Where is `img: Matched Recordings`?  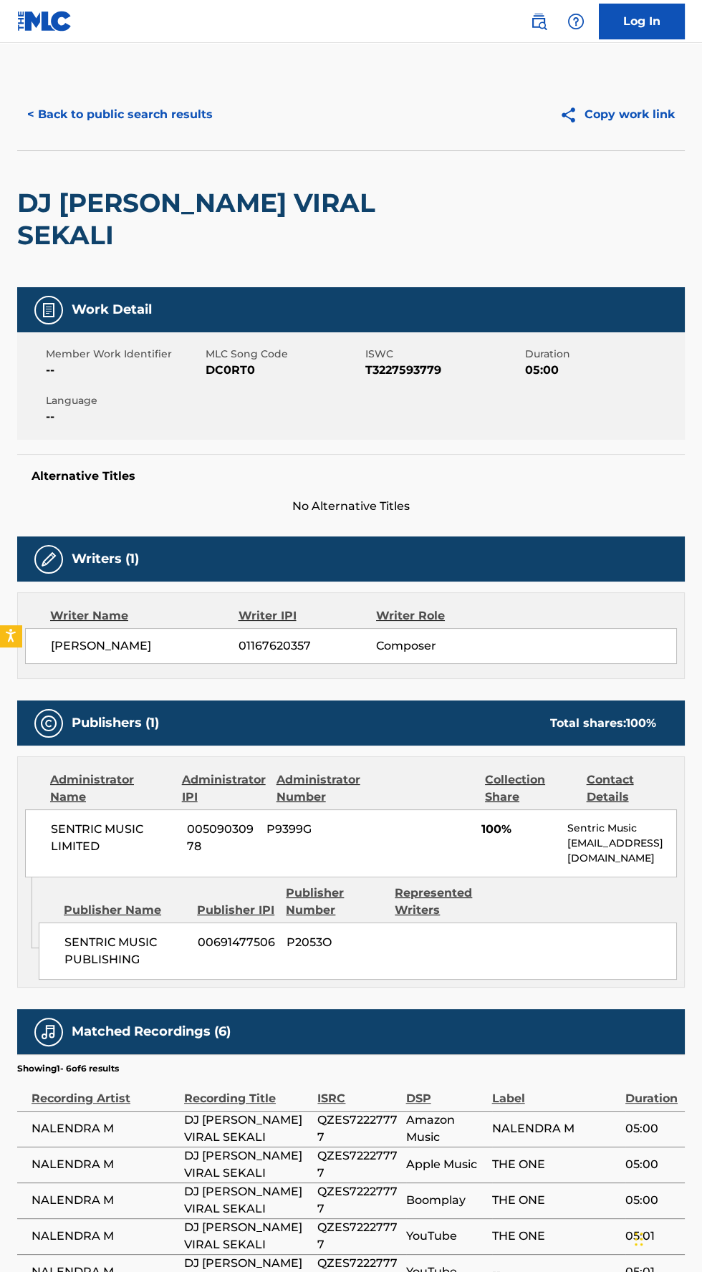
img: Matched Recordings is located at coordinates (49, 1032).